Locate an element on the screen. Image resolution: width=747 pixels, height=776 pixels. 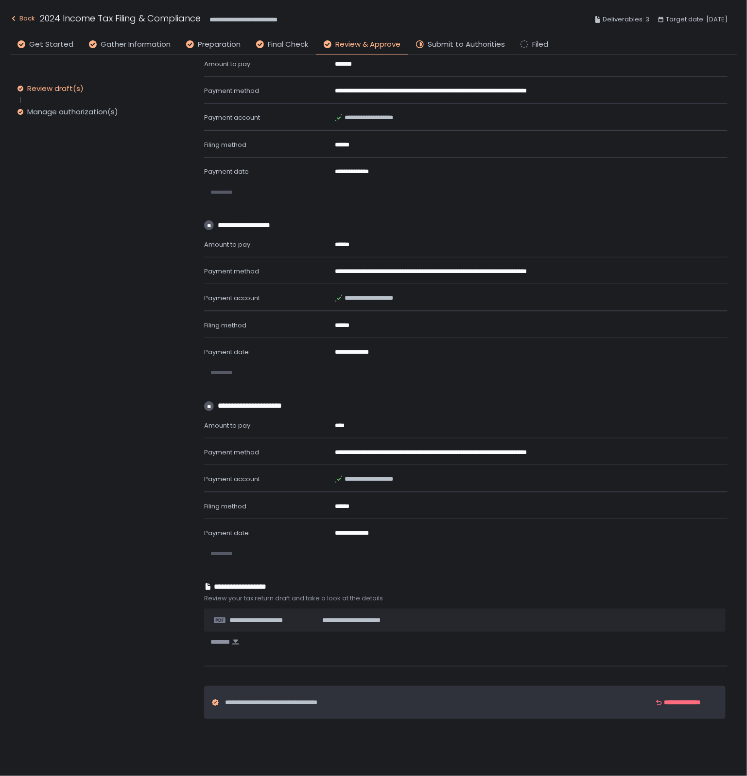
span: Preparation is located at coordinates (219, 44).